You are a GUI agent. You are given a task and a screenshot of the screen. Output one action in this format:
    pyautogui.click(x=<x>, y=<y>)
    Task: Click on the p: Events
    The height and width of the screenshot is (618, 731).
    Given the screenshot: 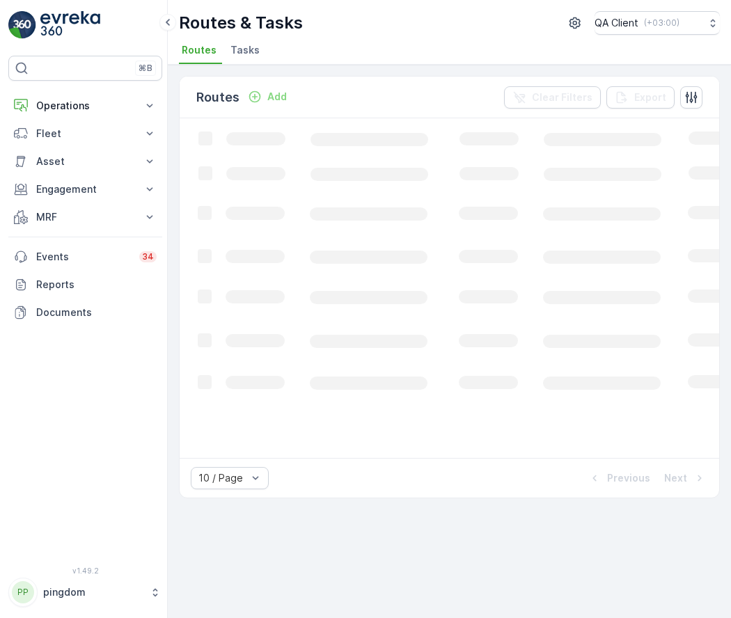 What is the action you would take?
    pyautogui.click(x=84, y=257)
    